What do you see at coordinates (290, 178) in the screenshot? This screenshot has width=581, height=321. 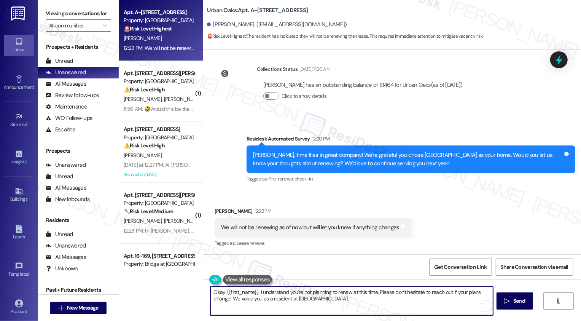 I see `span: Pre-renewal check-in` at bounding box center [290, 178].